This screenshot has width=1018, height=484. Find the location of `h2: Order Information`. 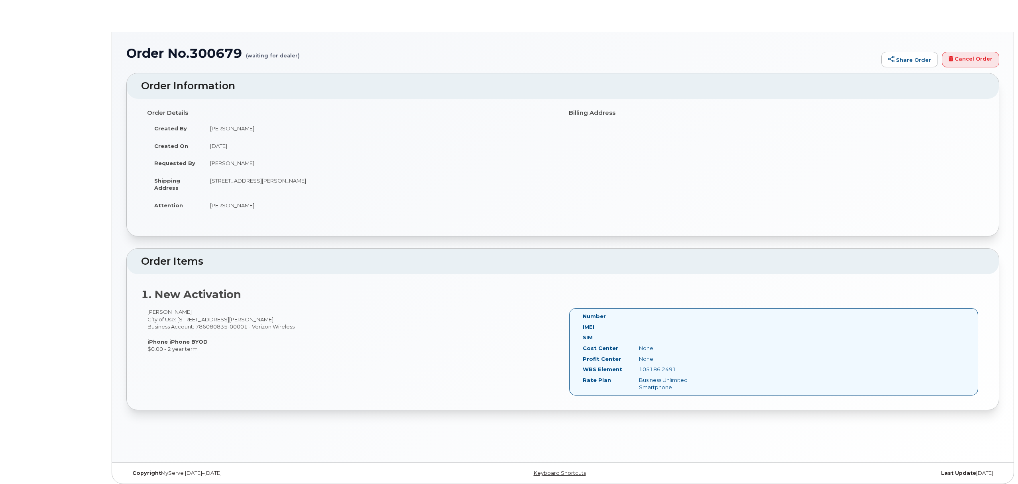

h2: Order Information is located at coordinates (563, 86).